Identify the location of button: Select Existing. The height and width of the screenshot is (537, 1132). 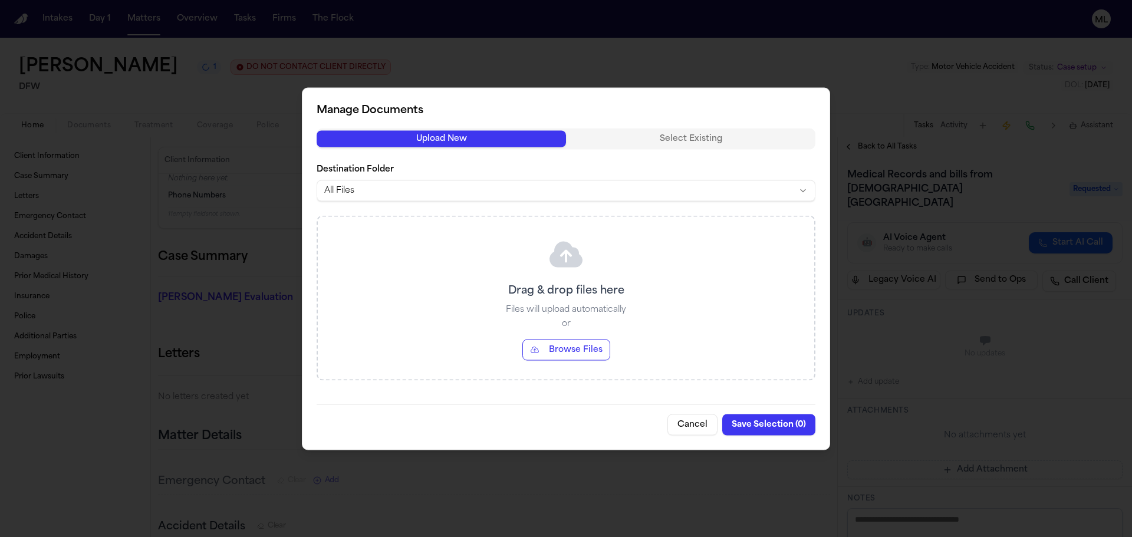
(691, 139).